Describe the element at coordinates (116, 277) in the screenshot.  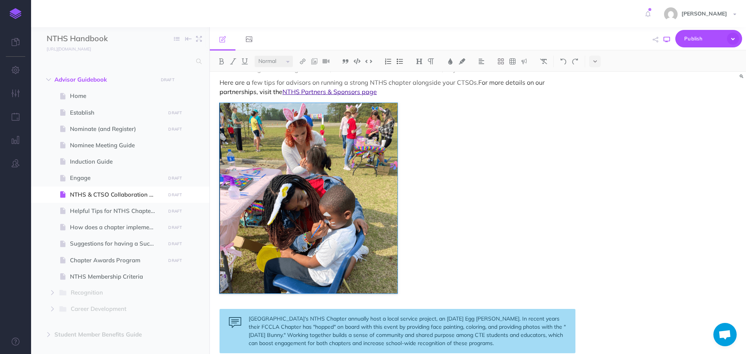
I see `span: NTHS Membership Criteria` at that location.